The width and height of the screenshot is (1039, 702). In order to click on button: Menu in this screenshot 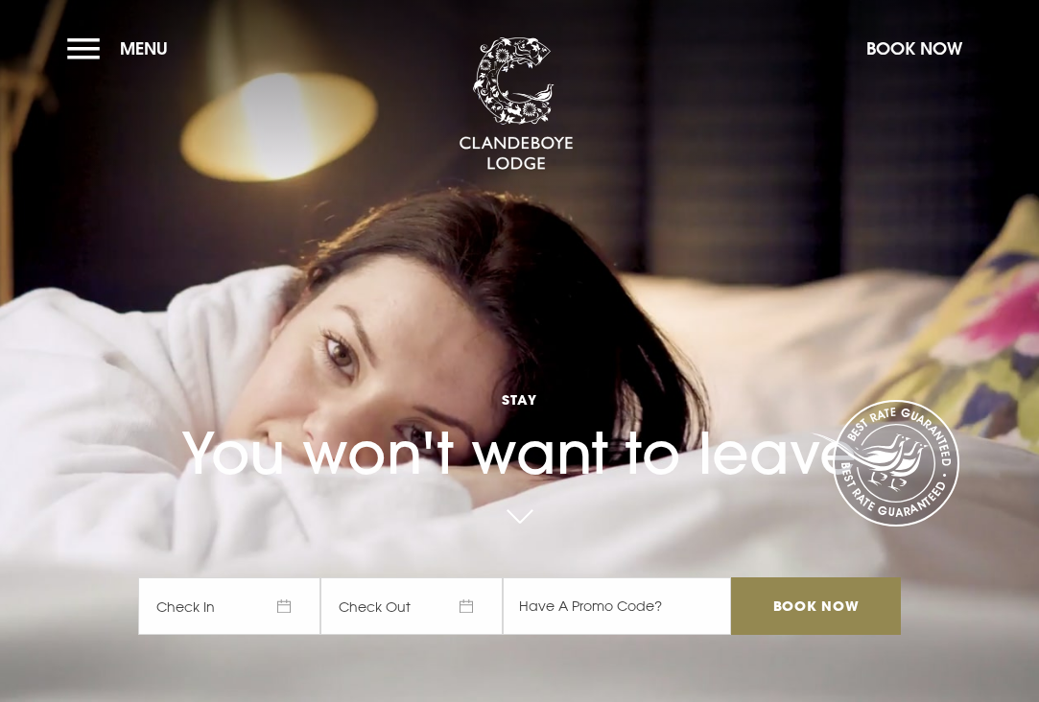, I will do `click(122, 48)`.